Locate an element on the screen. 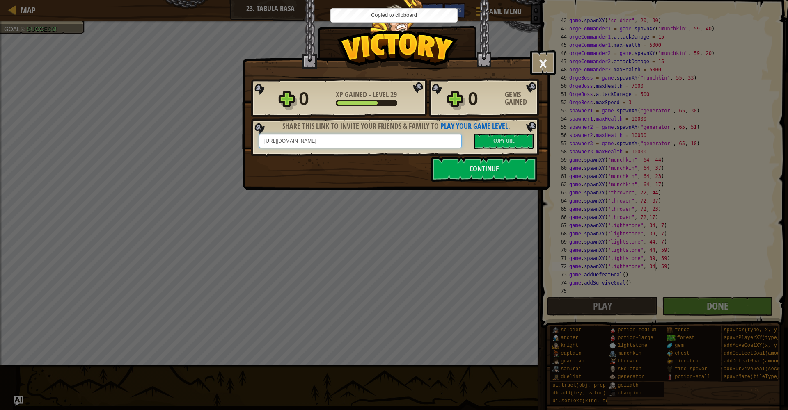 This screenshot has width=788, height=410. span: Copied to clipboard is located at coordinates (394, 15).